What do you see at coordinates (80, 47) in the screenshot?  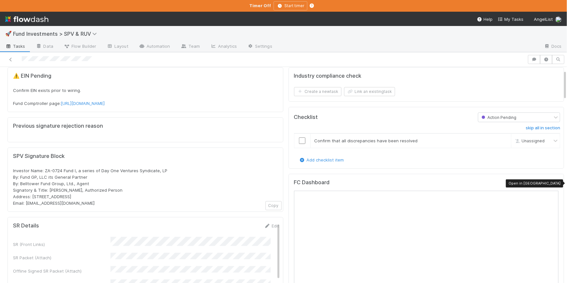 I see `a: Flow Builder` at bounding box center [80, 47].